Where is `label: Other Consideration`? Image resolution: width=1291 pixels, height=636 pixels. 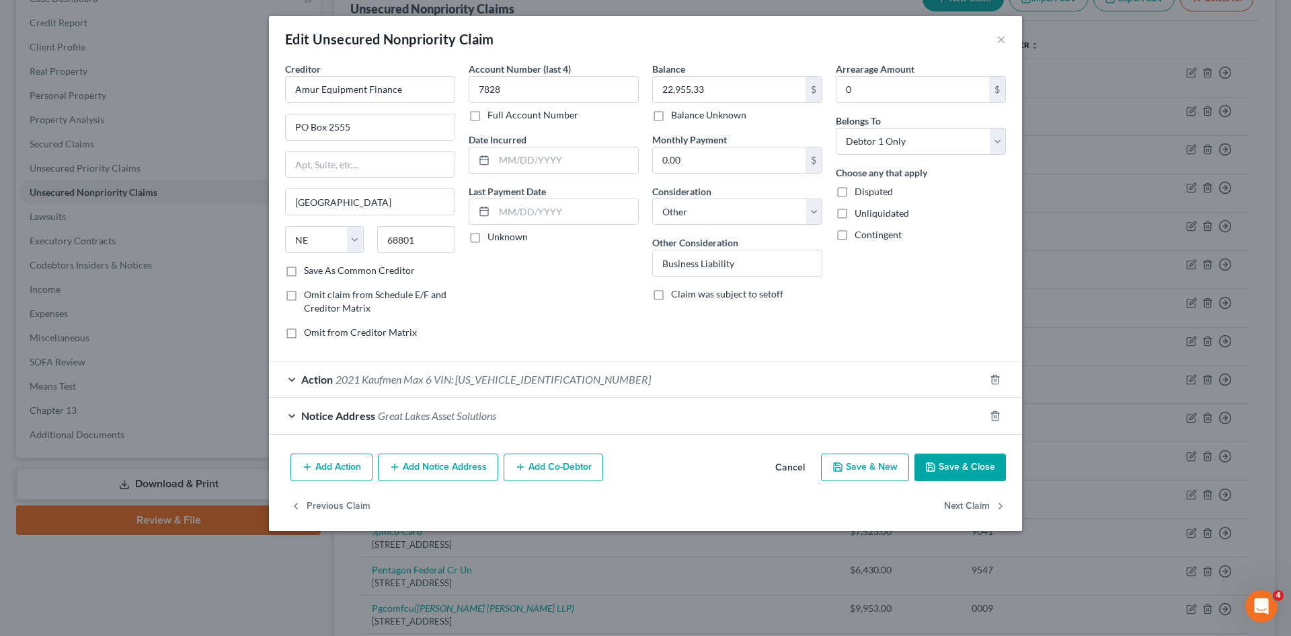 label: Other Consideration is located at coordinates (695, 242).